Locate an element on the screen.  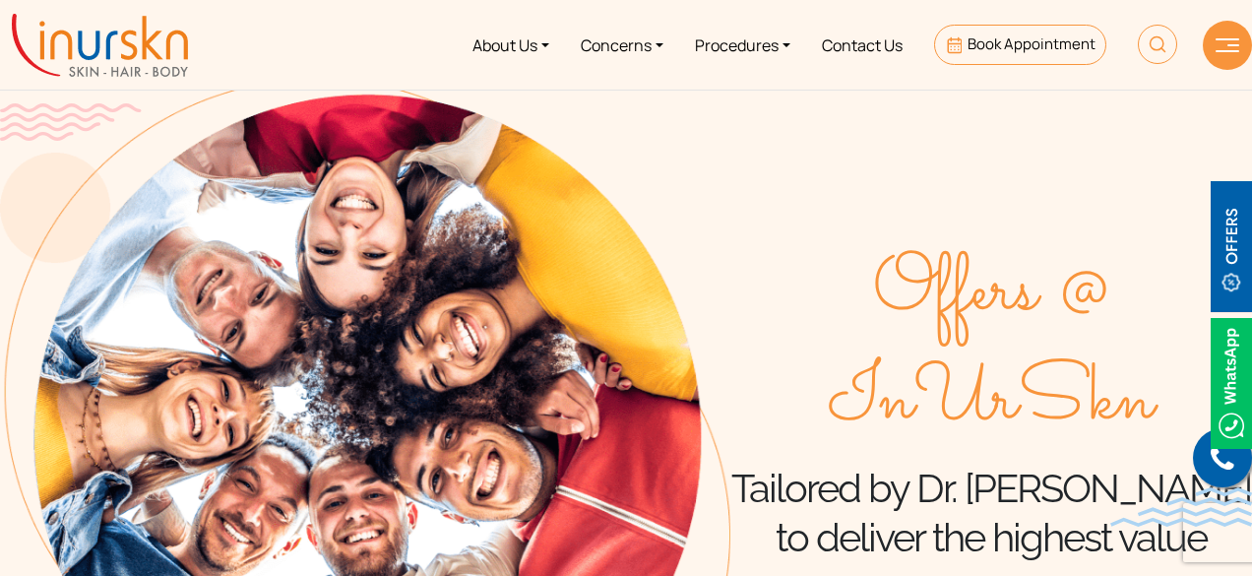
img: bluewave is located at coordinates (1181, 507).